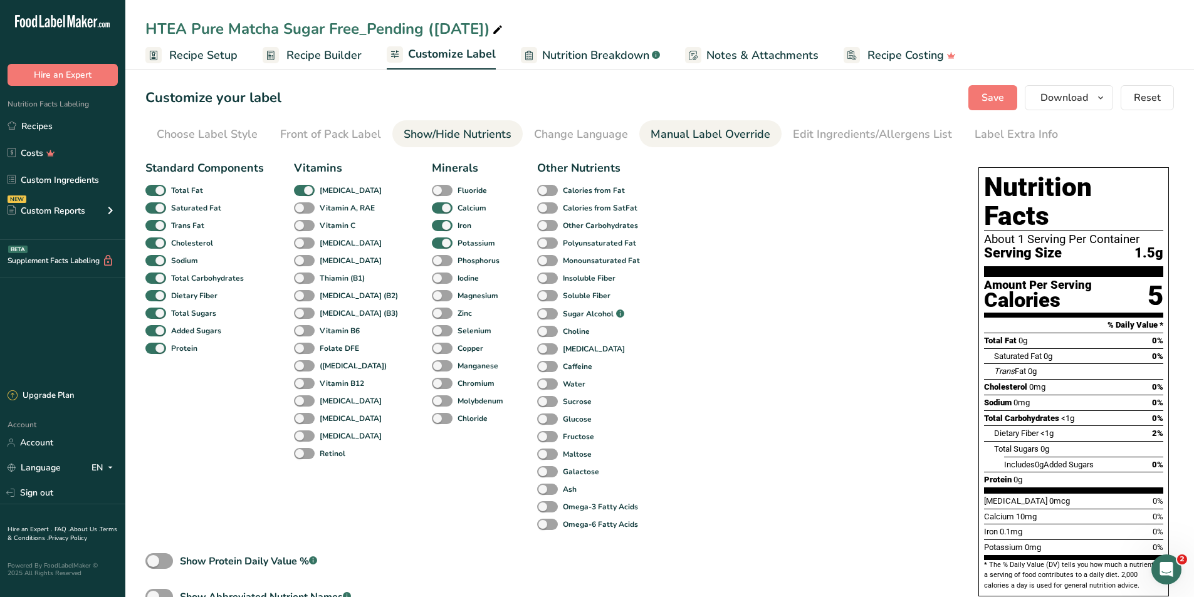  Describe the element at coordinates (1021, 418) in the screenshot. I see `span: Total Carbohydrates` at that location.